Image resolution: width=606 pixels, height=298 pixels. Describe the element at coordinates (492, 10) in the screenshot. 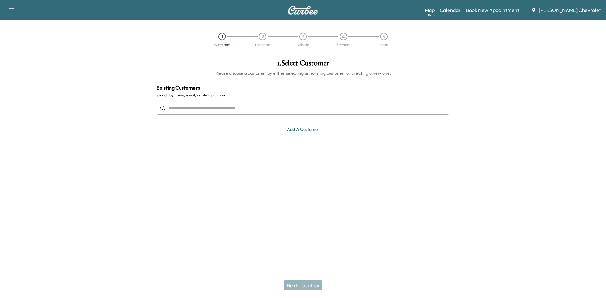

I see `a: Book New Appointment` at that location.